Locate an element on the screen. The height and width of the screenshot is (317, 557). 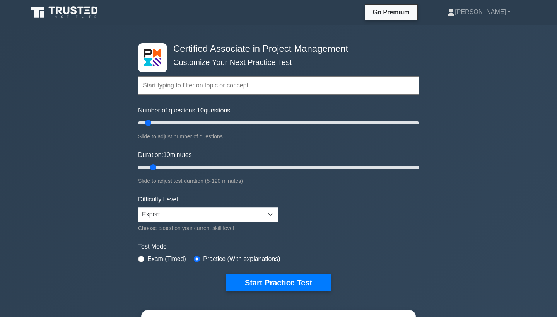
div: Choose based on your current skill level is located at coordinates (208, 228).